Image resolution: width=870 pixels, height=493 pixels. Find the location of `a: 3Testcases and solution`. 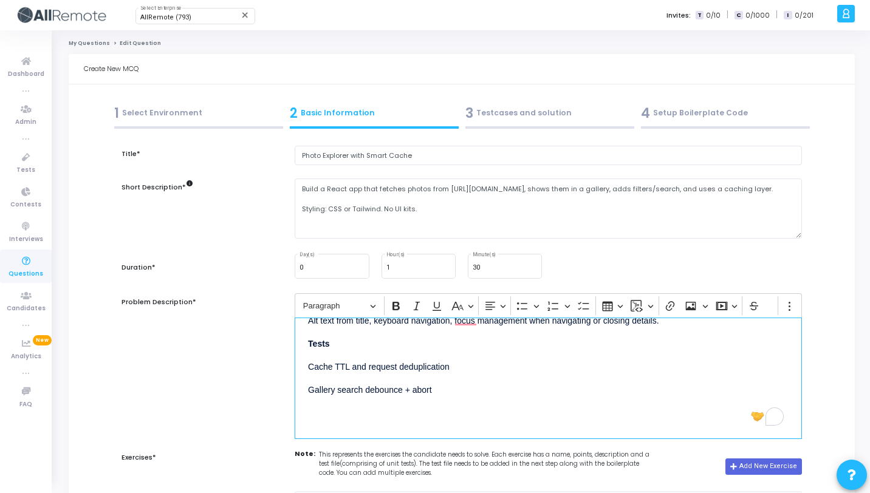

a: 3Testcases and solution is located at coordinates (549, 116).